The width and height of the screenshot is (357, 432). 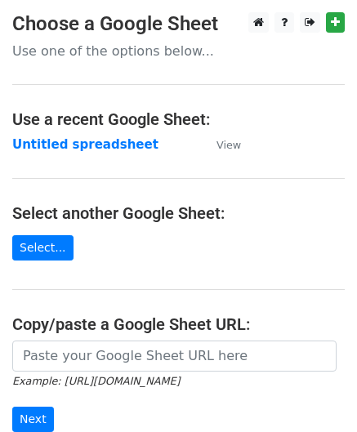 What do you see at coordinates (221, 145) in the screenshot?
I see `a: View` at bounding box center [221, 145].